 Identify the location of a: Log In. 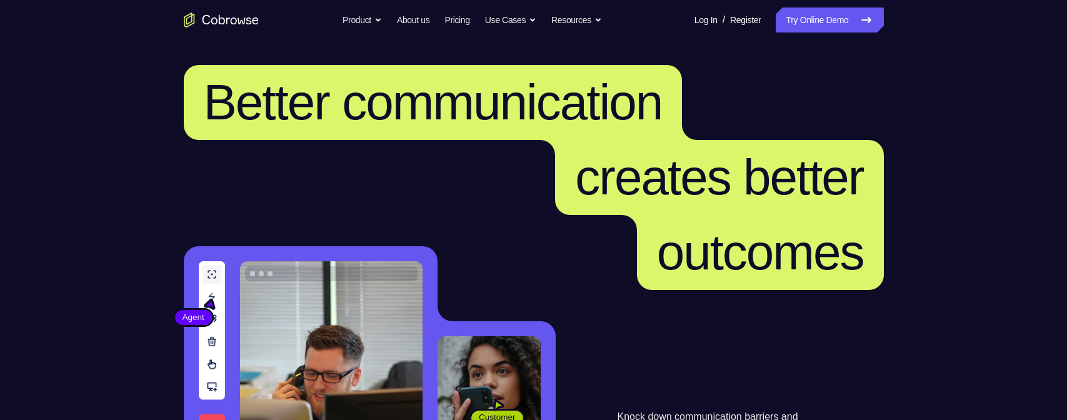
(706, 20).